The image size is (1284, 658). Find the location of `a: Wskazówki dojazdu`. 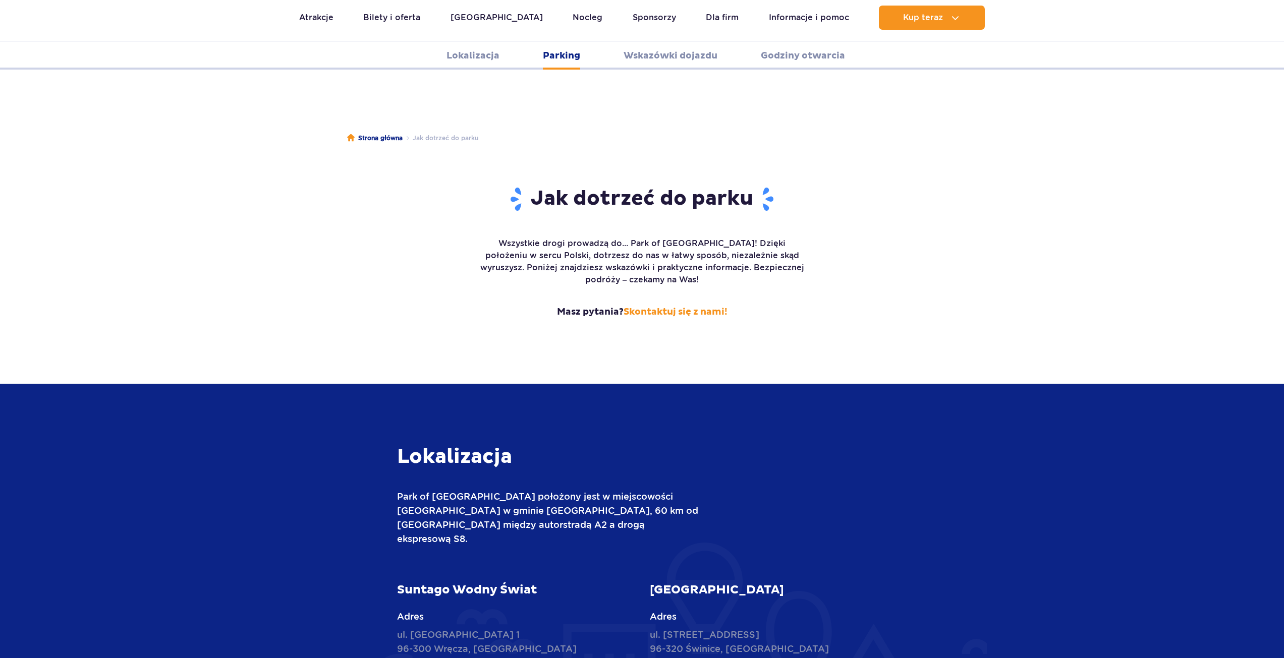

a: Wskazówki dojazdu is located at coordinates (671, 55).